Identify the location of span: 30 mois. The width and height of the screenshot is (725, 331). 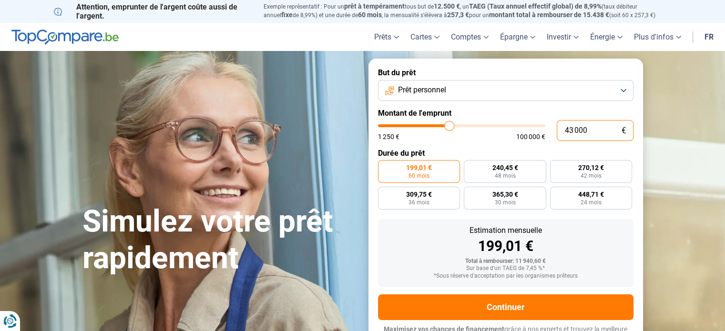
(505, 203).